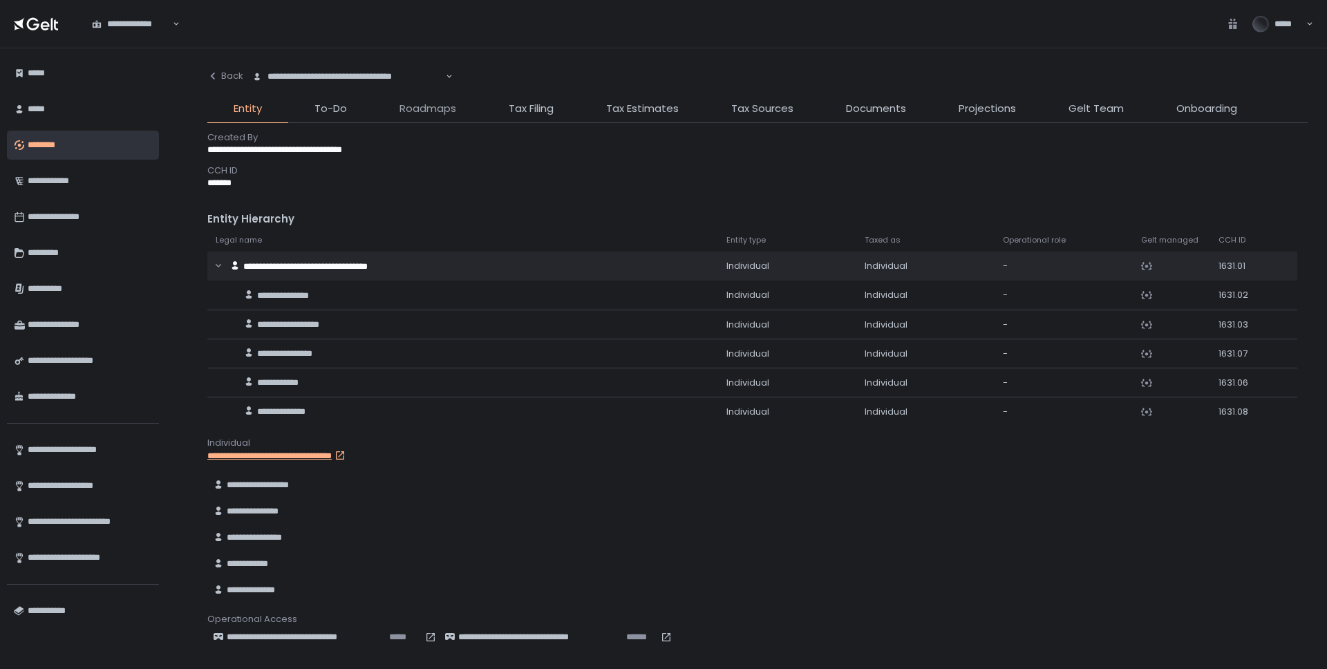 Image resolution: width=1327 pixels, height=669 pixels. I want to click on div: 1631.03, so click(1240, 325).